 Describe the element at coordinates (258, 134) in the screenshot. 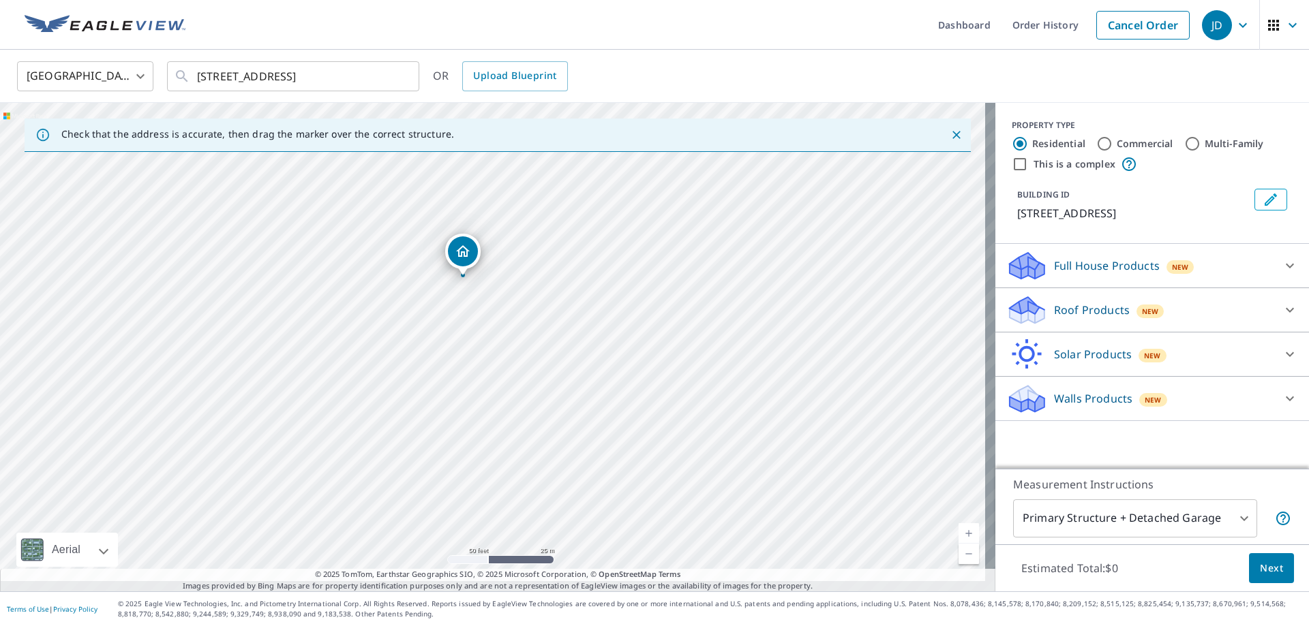

I see `p: Check that the address is accurate, then drag the marker over the correct structure.` at that location.